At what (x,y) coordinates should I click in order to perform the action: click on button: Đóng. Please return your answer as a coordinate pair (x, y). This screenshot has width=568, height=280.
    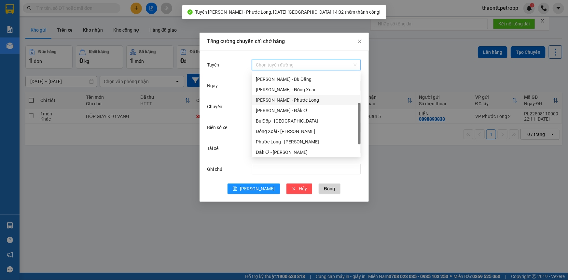
    Looking at the image, I should click on (329, 188).